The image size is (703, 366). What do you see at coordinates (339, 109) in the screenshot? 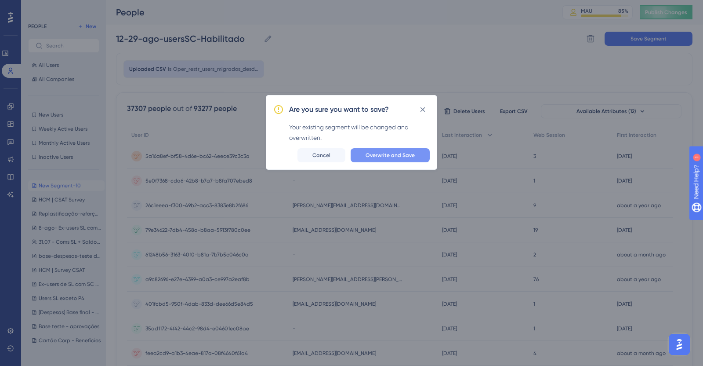
I see `h2: Are you sure you want to save?` at bounding box center [339, 109].